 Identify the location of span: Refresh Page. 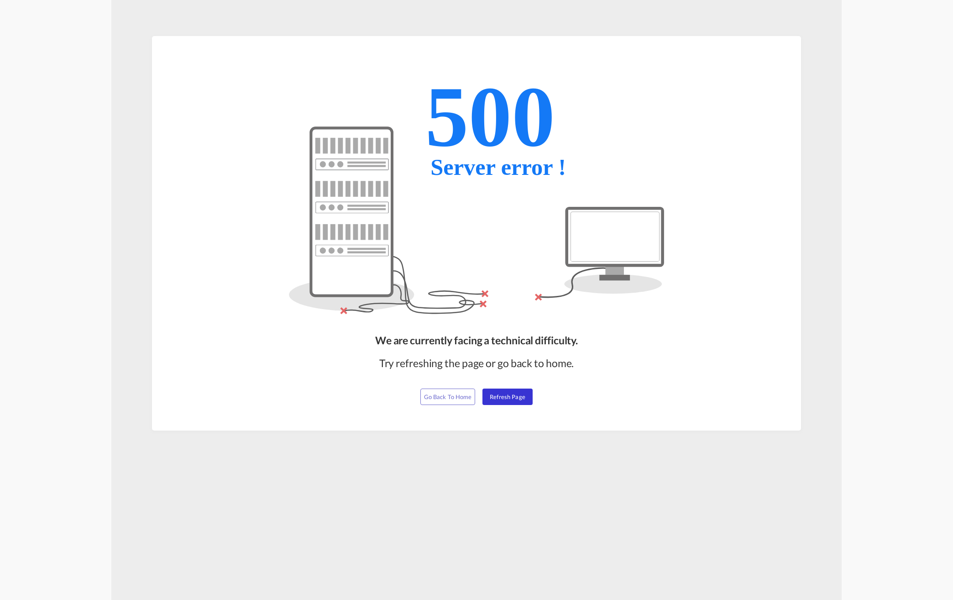
(508, 397).